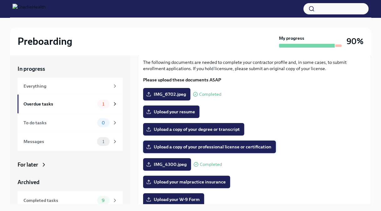 The width and height of the screenshot is (381, 211). I want to click on div: Everything, so click(66, 86).